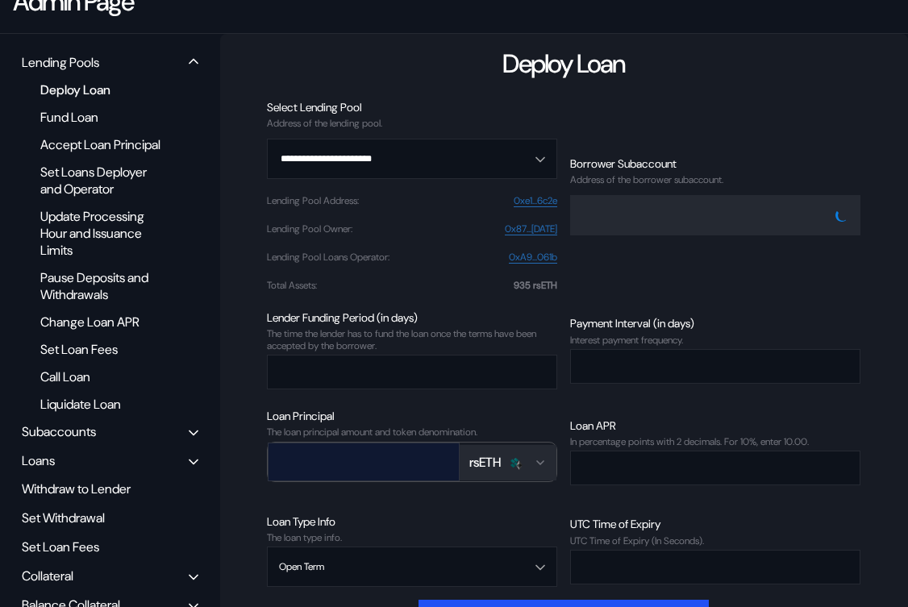 This screenshot has width=908, height=607. Describe the element at coordinates (412, 432) in the screenshot. I see `div: The loan principal amount and token denomination.` at that location.